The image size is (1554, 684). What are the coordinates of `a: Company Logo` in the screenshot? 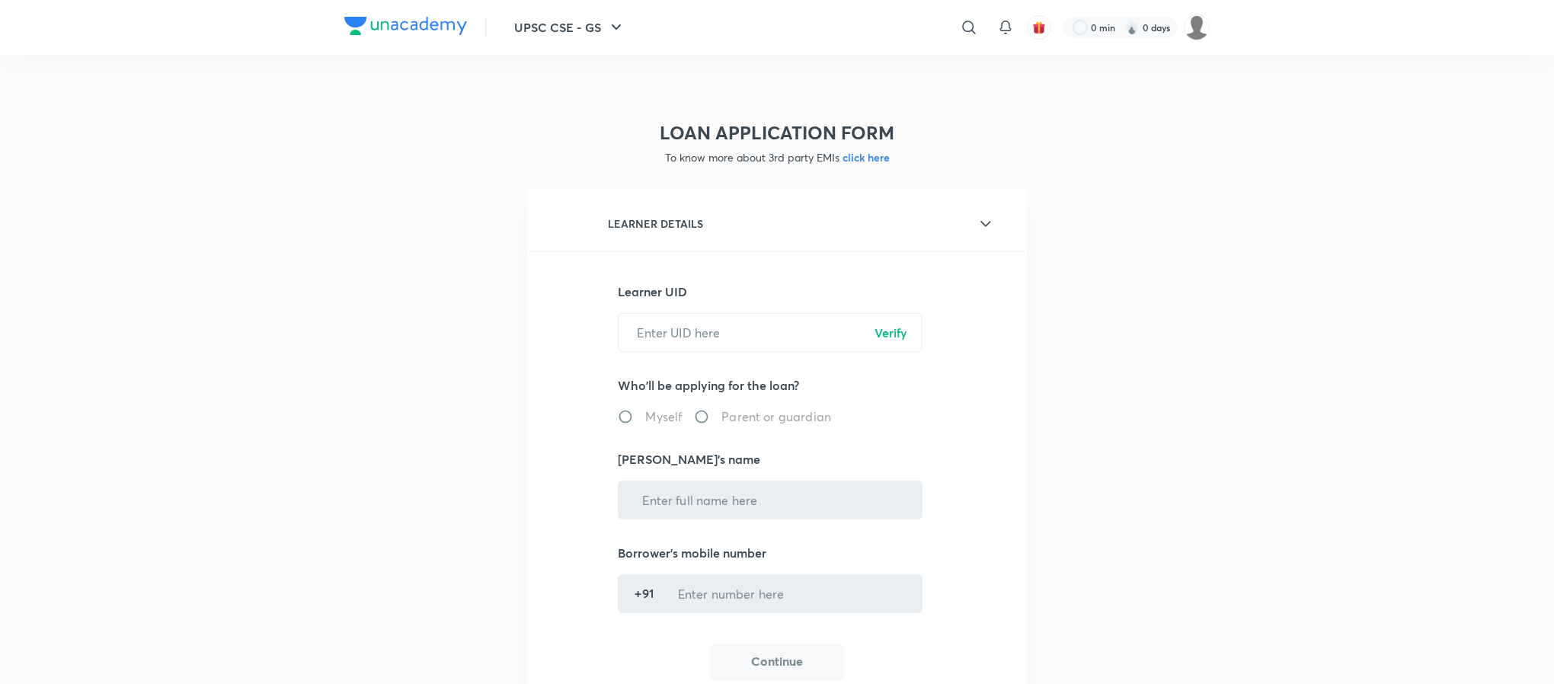 It's located at (405, 27).